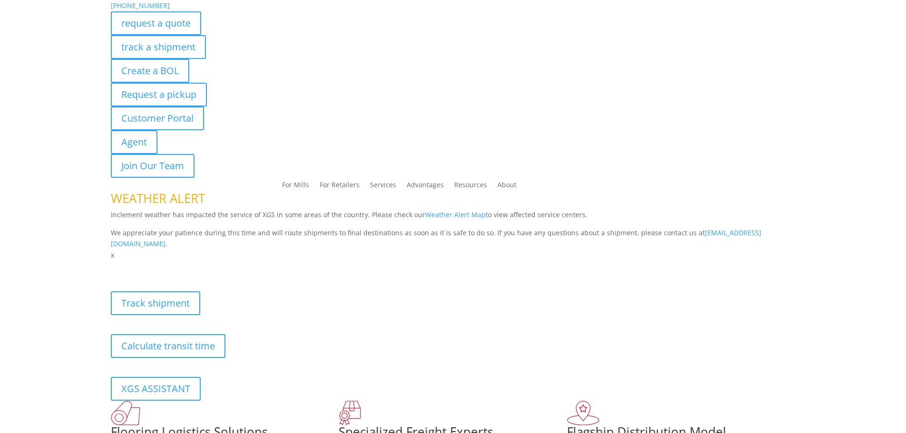  I want to click on a: Services, so click(383, 187).